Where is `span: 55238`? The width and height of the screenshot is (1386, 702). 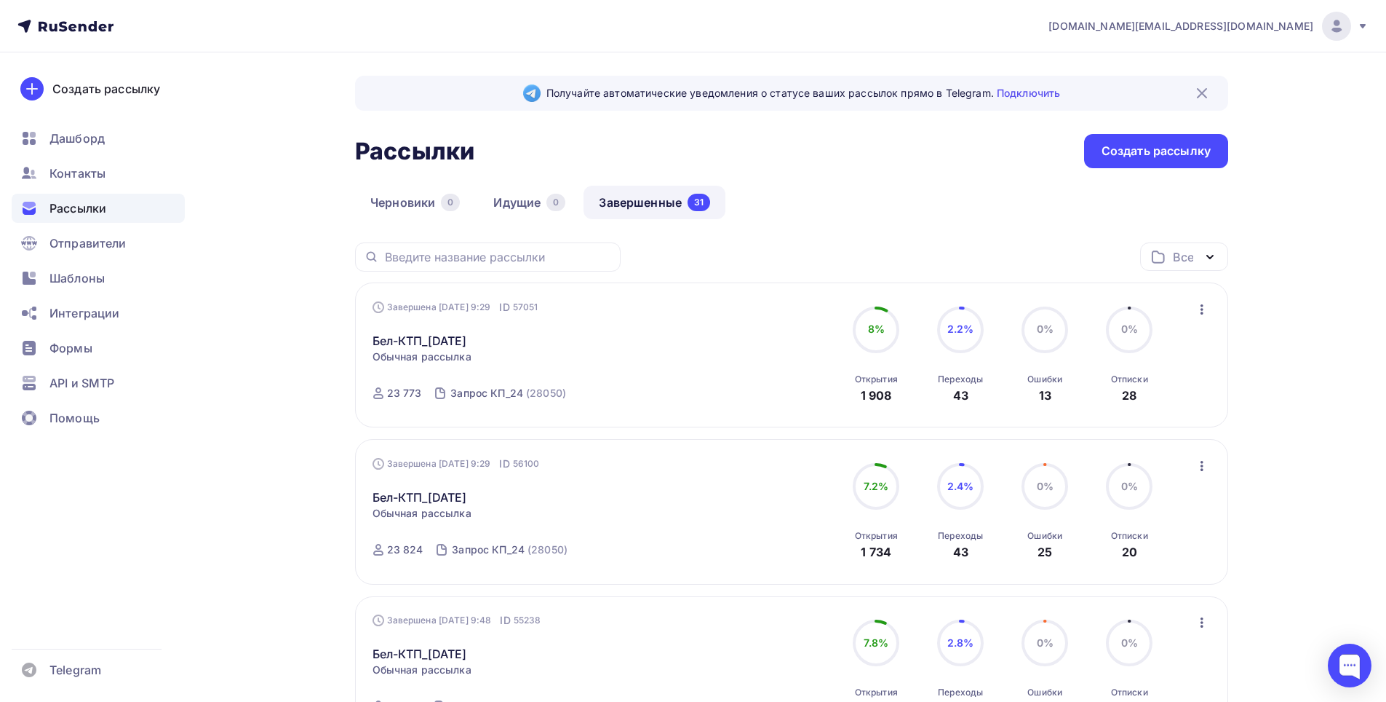 span: 55238 is located at coordinates (528, 620).